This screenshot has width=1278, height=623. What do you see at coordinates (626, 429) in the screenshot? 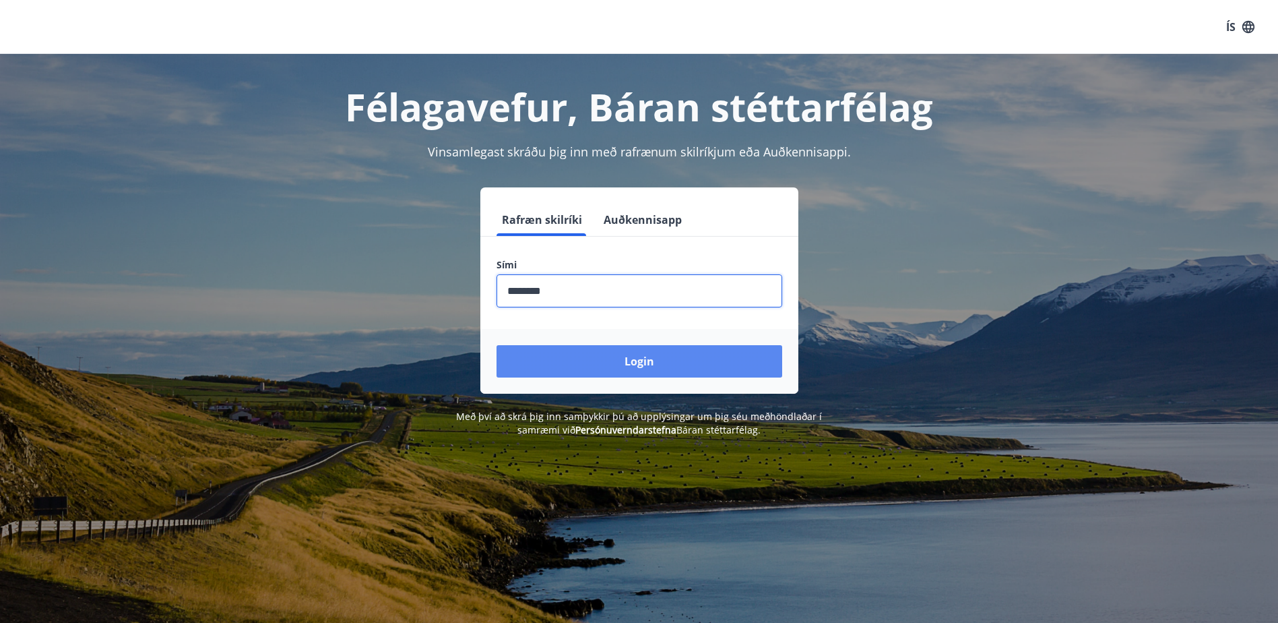
I see `a: Persónuverndarstefna` at bounding box center [626, 429].